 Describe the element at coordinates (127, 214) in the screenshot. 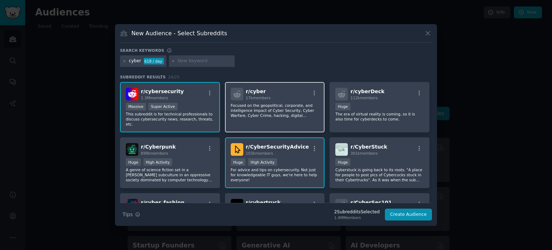

I see `span: Tips` at that location.